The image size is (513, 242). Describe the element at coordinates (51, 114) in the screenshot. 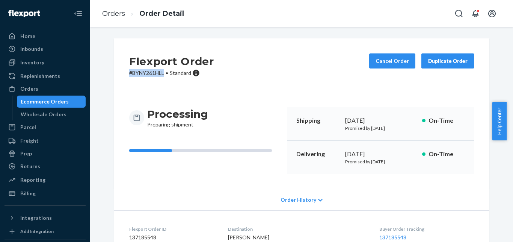

I see `a: Wholesale Orders` at that location.